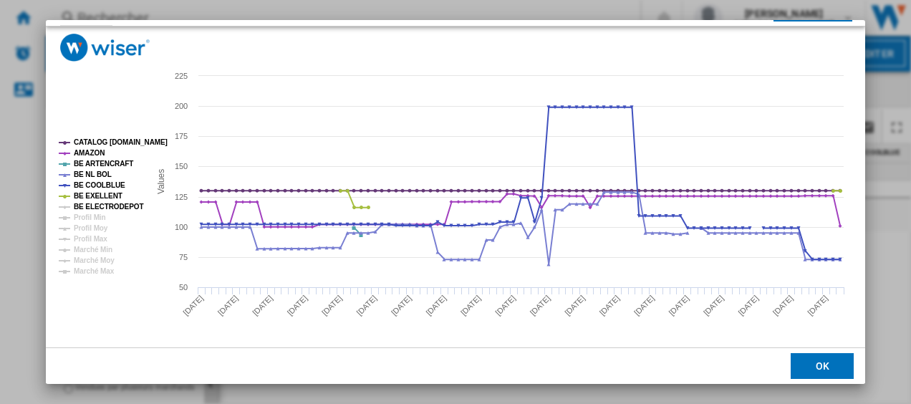 The width and height of the screenshot is (911, 404). I want to click on tspan: Profil Min, so click(90, 217).